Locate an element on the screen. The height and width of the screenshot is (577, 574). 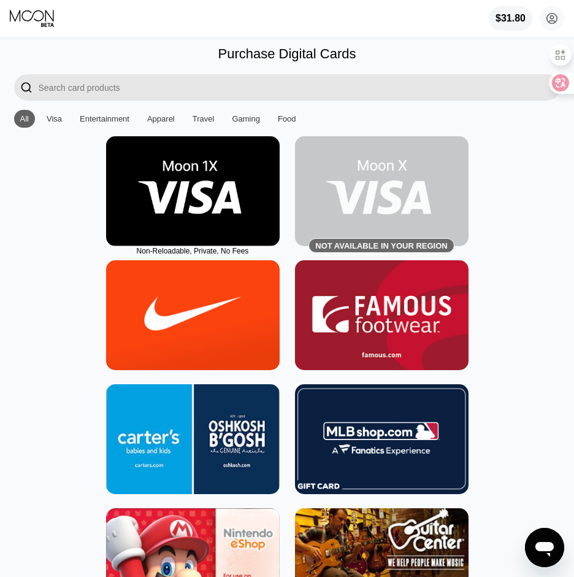
div: Non-Reloadable, Private, No Fees is located at coordinates (193, 251).